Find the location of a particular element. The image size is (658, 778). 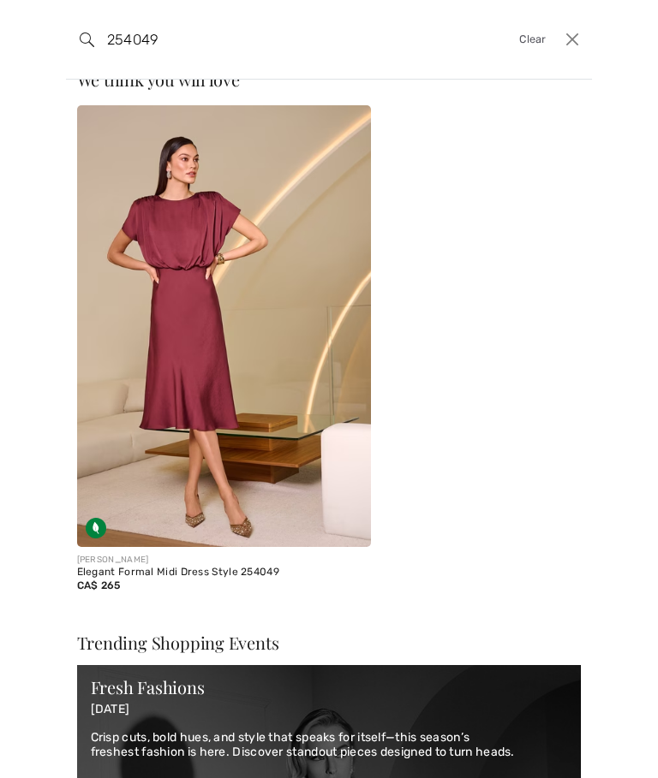

div: Trending Shopping Events is located at coordinates (329, 643).